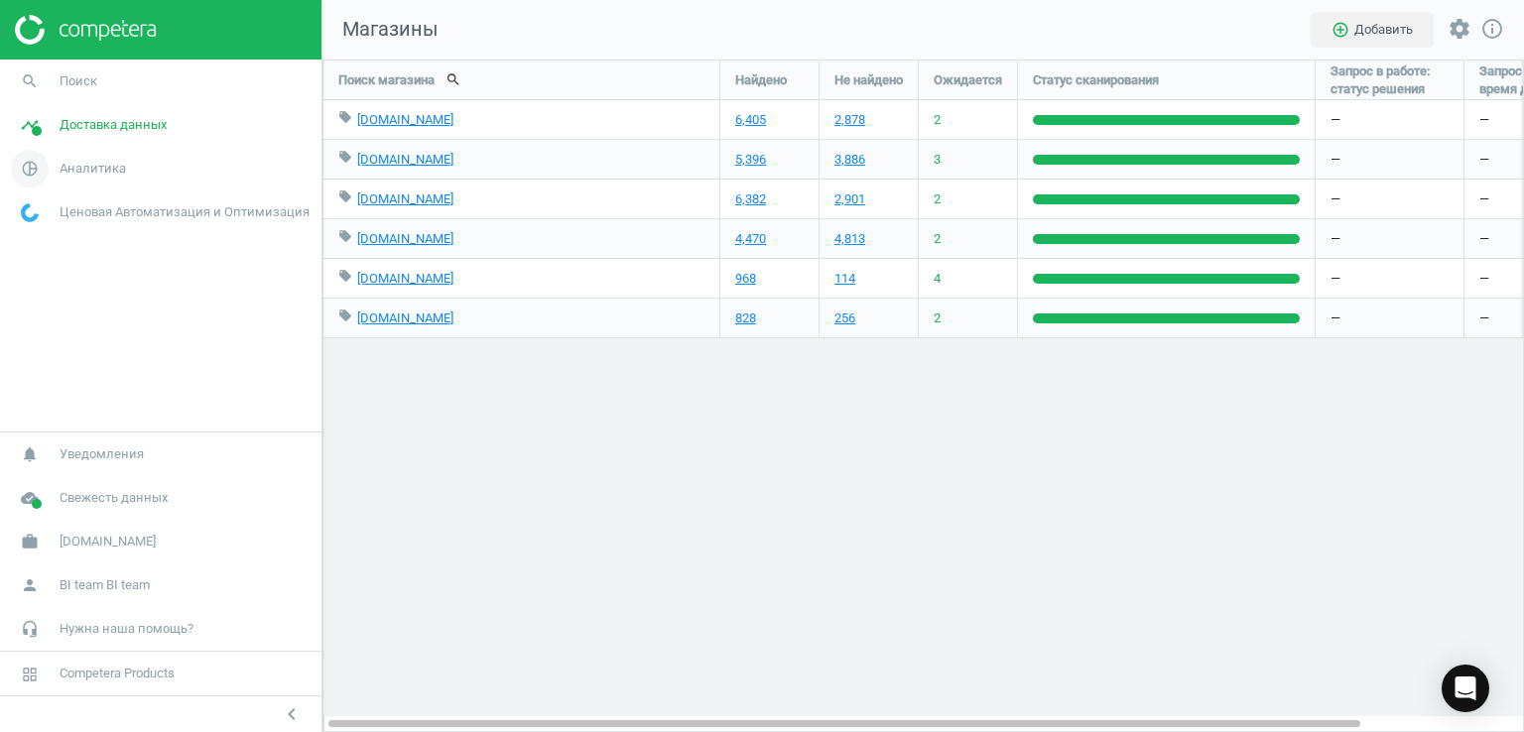  I want to click on span: BI team BI team, so click(104, 585).